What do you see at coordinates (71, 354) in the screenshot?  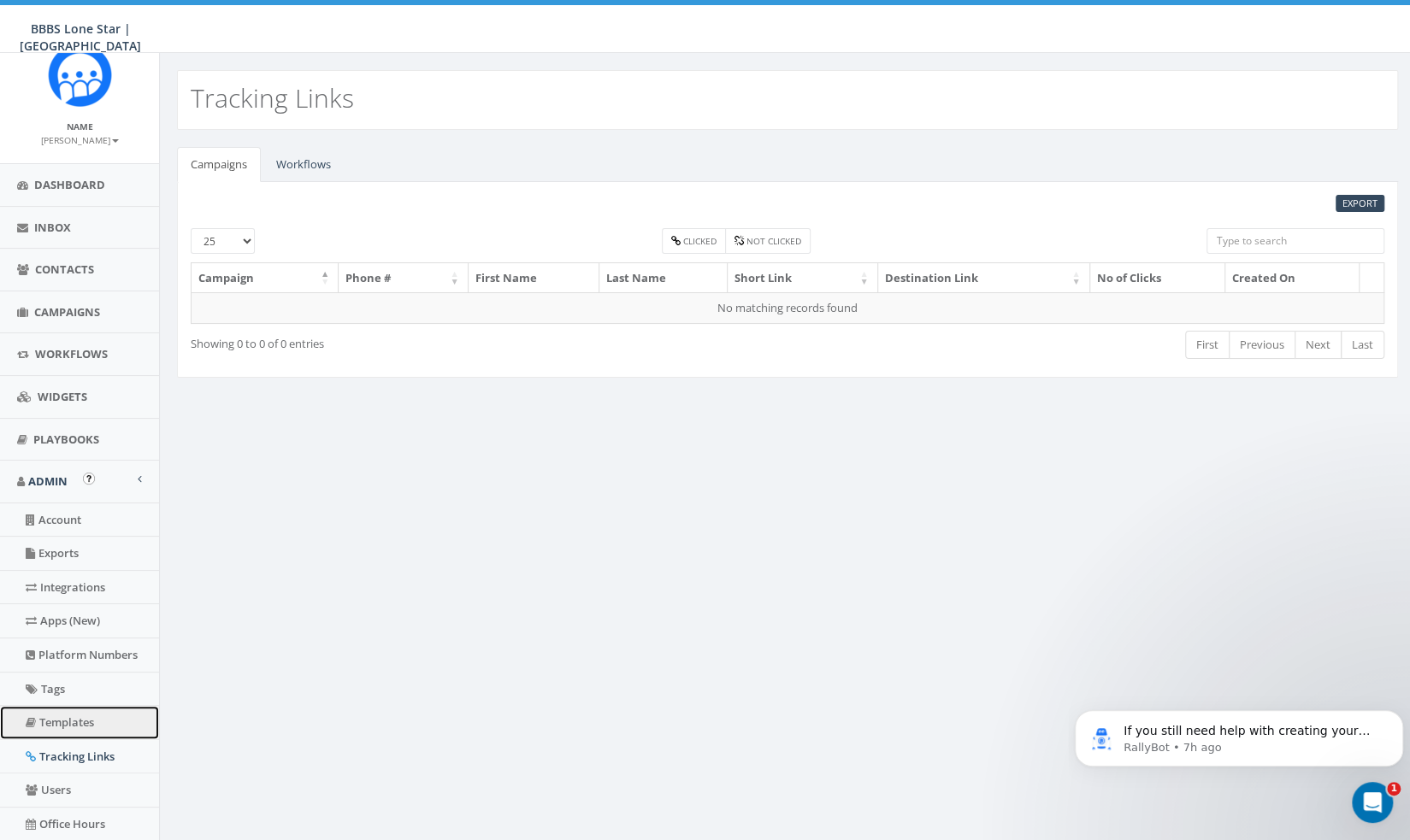 I see `span: Workflows` at bounding box center [71, 354].